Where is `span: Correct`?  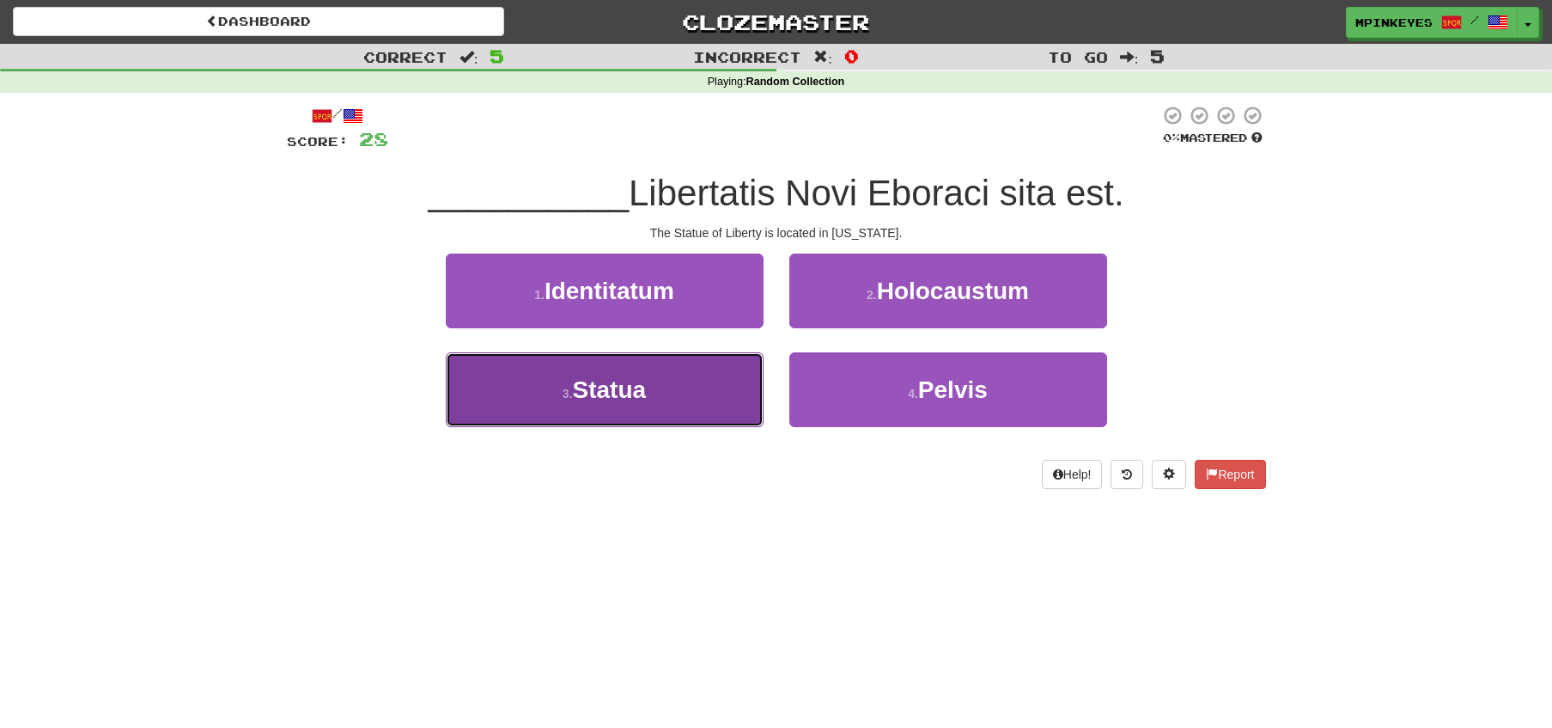 span: Correct is located at coordinates (405, 57).